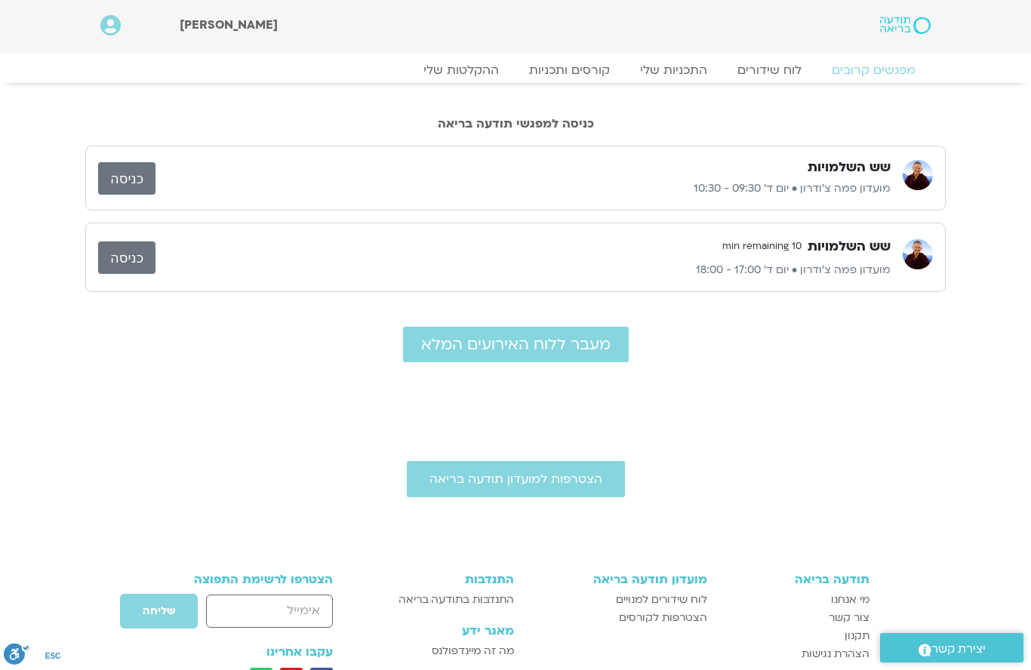 The width and height of the screenshot is (1031, 670). Describe the element at coordinates (523, 270) in the screenshot. I see `p: מועדון פמה צ'ודרון • יום ד׳ 17:00 - 18:00` at that location.